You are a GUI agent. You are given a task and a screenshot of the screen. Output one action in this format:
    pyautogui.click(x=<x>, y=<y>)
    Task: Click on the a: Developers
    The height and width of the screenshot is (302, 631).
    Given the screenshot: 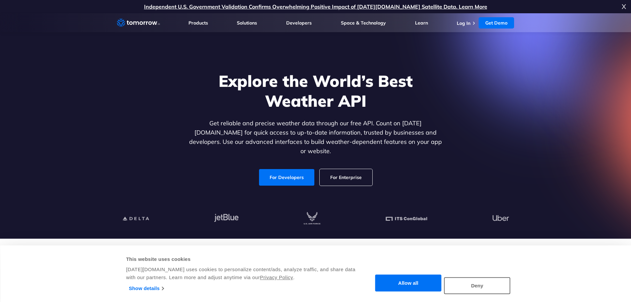 What is the action you would take?
    pyautogui.click(x=299, y=23)
    